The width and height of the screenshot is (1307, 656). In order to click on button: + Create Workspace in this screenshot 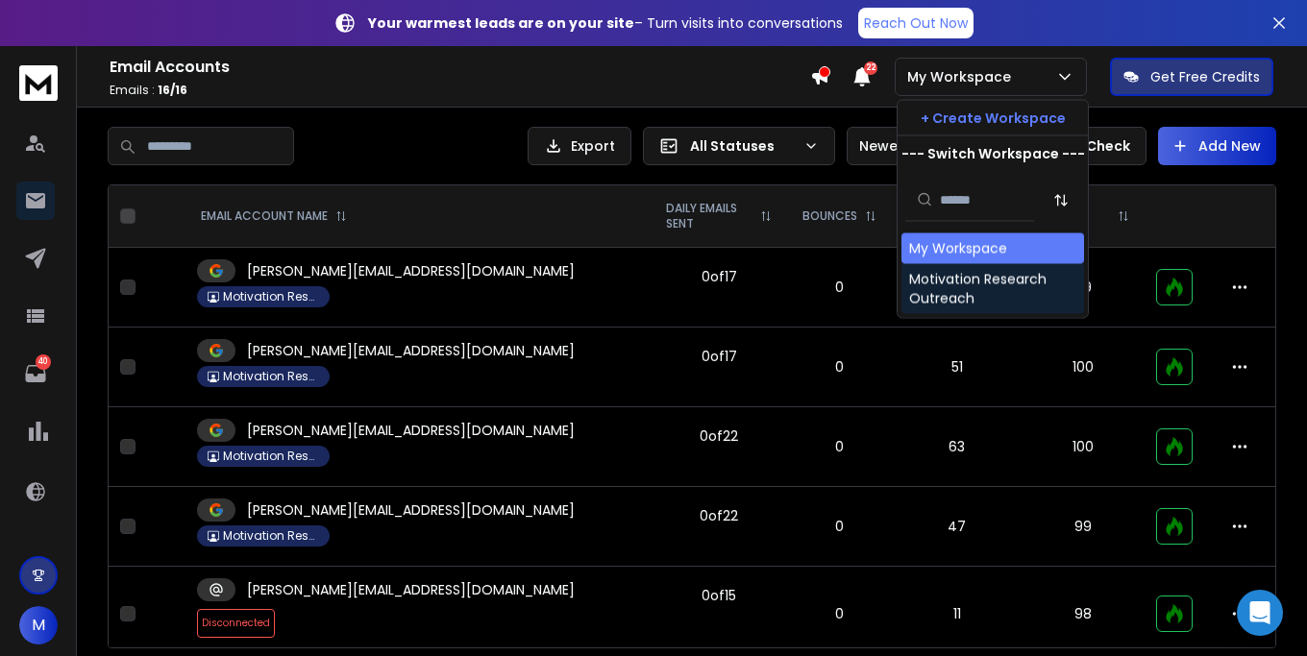, I will do `click(993, 118)`.